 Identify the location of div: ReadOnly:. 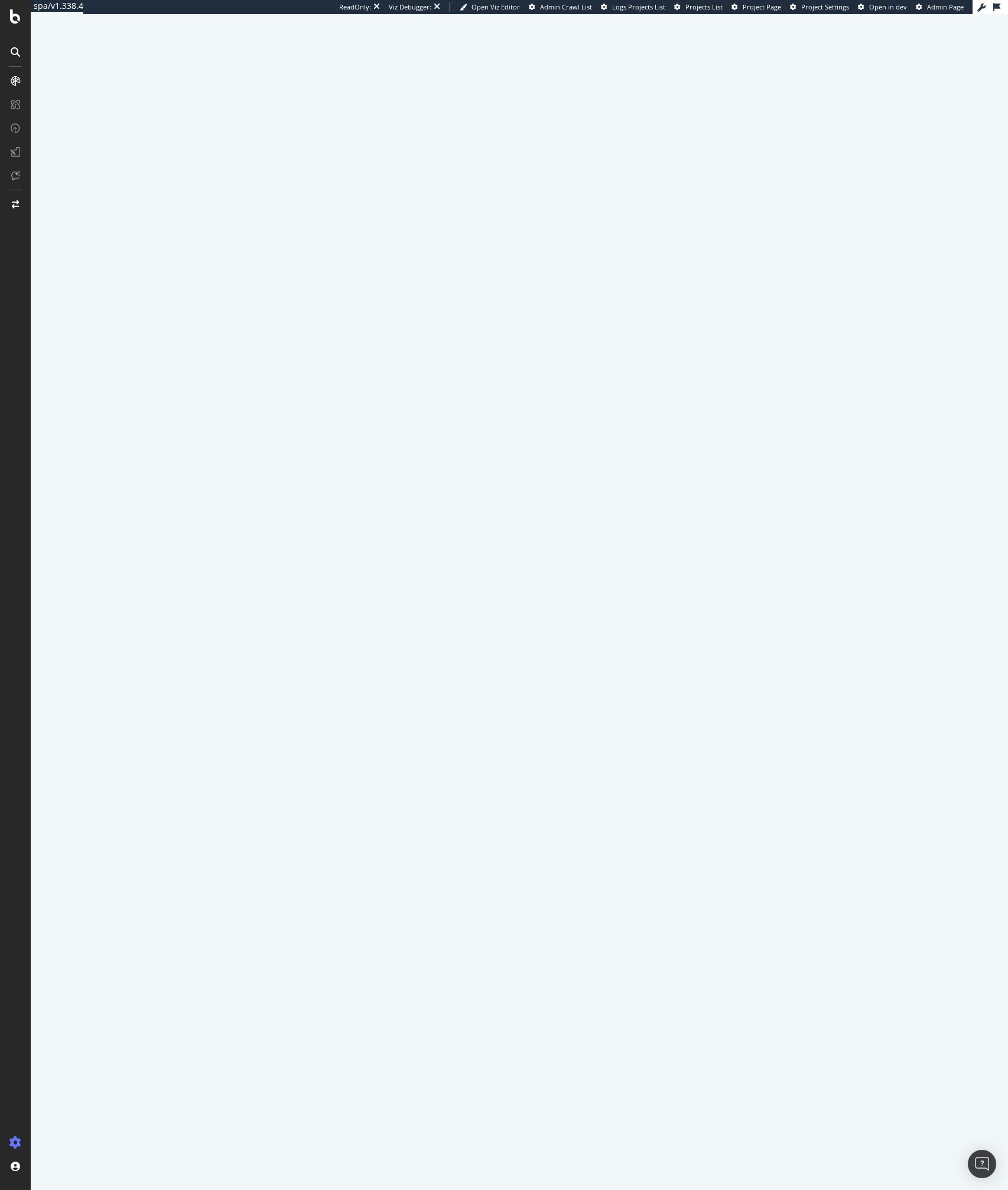
(355, 7).